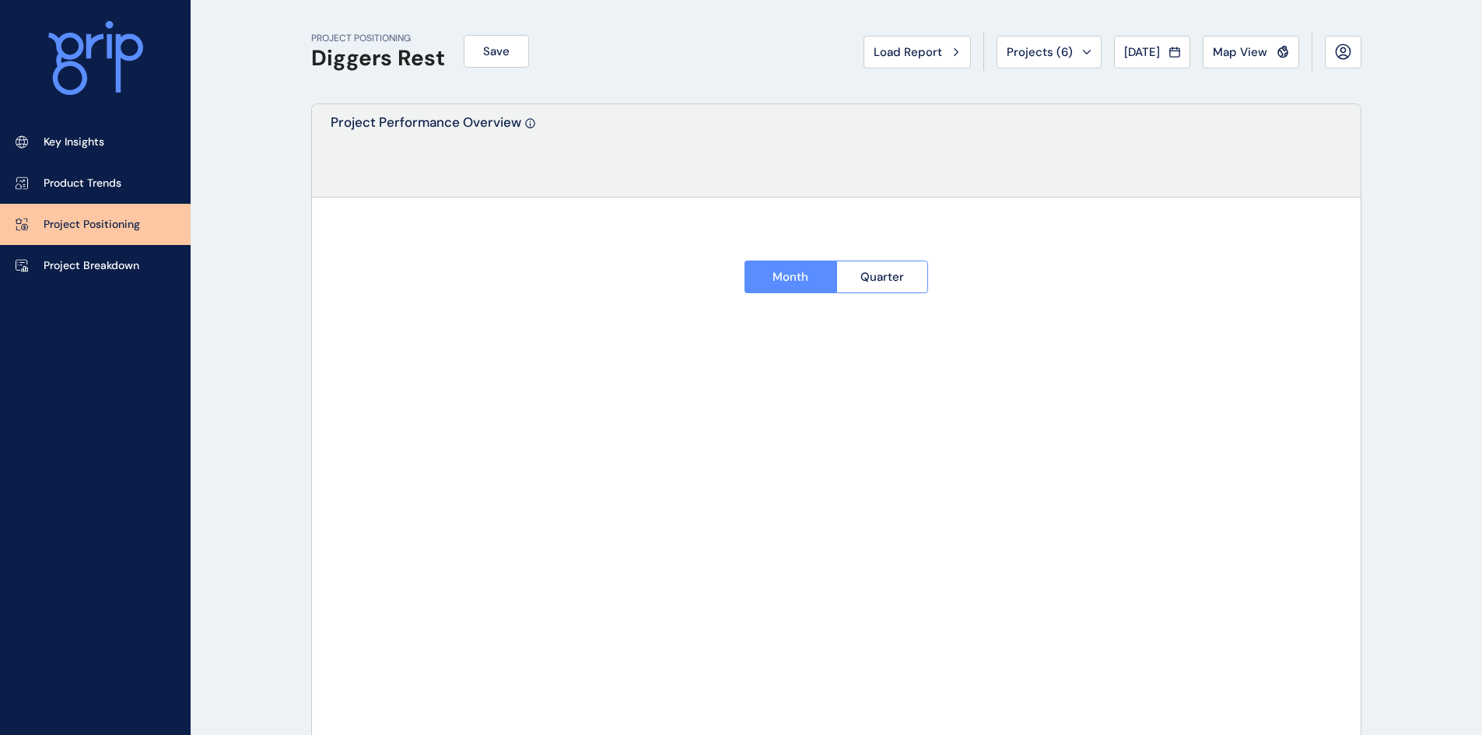 This screenshot has width=1482, height=735. Describe the element at coordinates (917, 52) in the screenshot. I see `button: Load Report` at that location.